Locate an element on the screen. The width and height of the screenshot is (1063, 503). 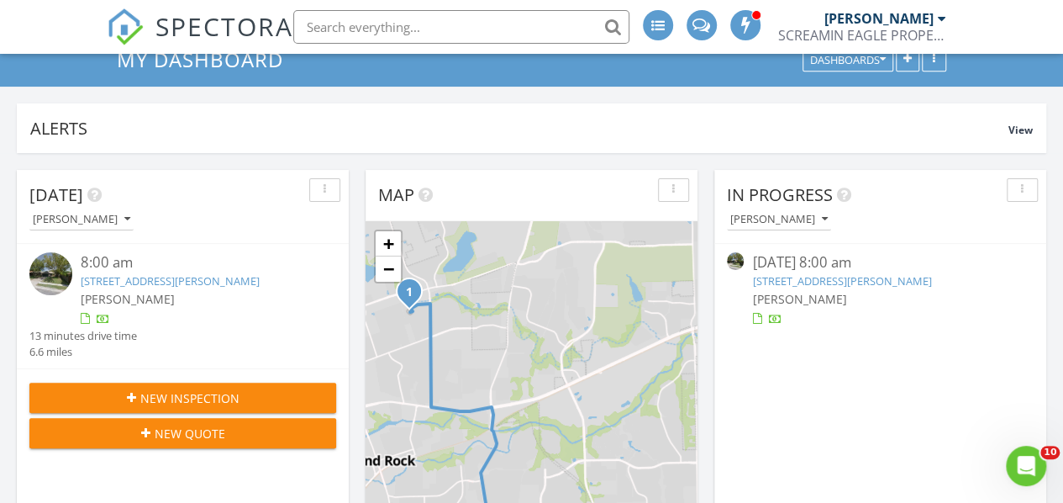
div: SCREAMIN EAGLE PROPERTY INSPECTIONS LLC is located at coordinates (862, 35).